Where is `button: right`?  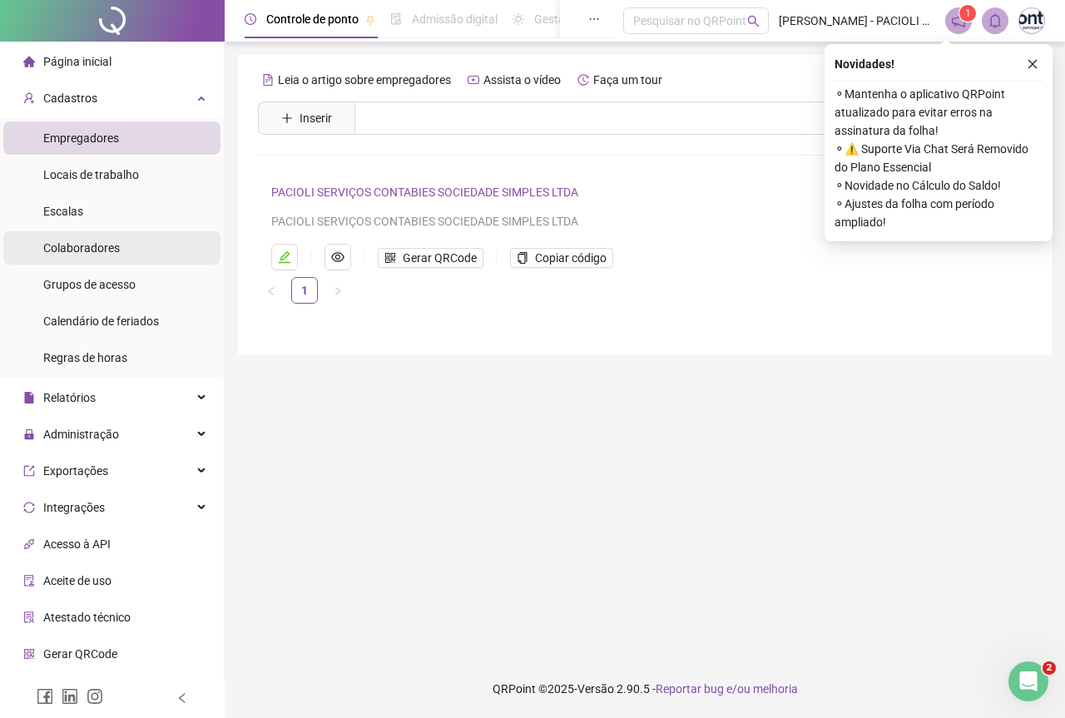
button: right is located at coordinates (338, 290).